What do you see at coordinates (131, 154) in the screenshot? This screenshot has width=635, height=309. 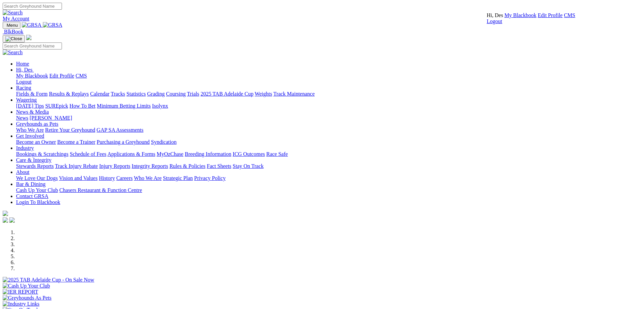 I see `a: Applications & Forms` at bounding box center [131, 154].